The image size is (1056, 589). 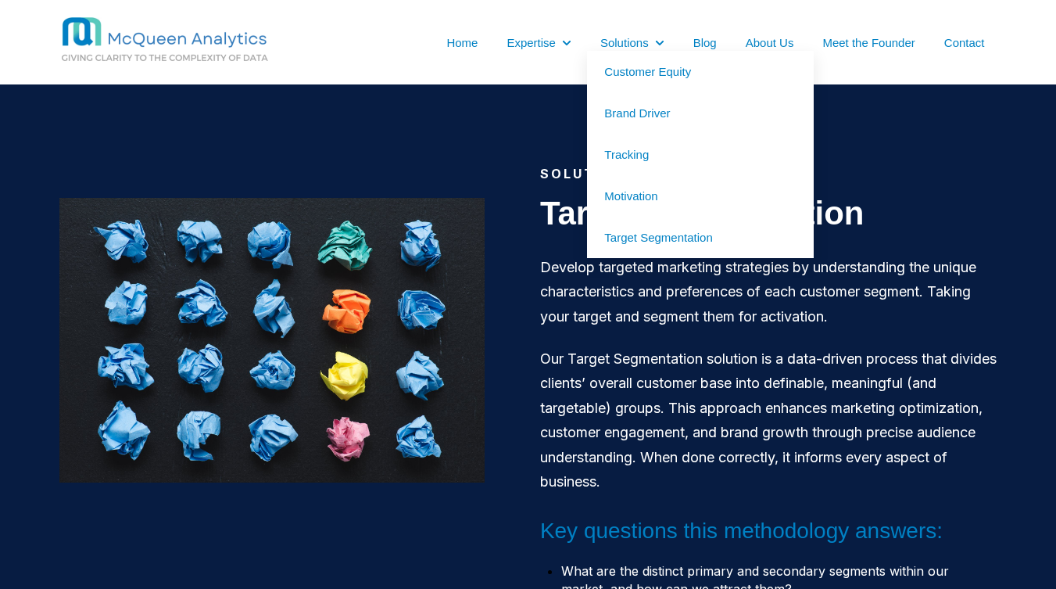 I want to click on a: Tracking, so click(x=700, y=154).